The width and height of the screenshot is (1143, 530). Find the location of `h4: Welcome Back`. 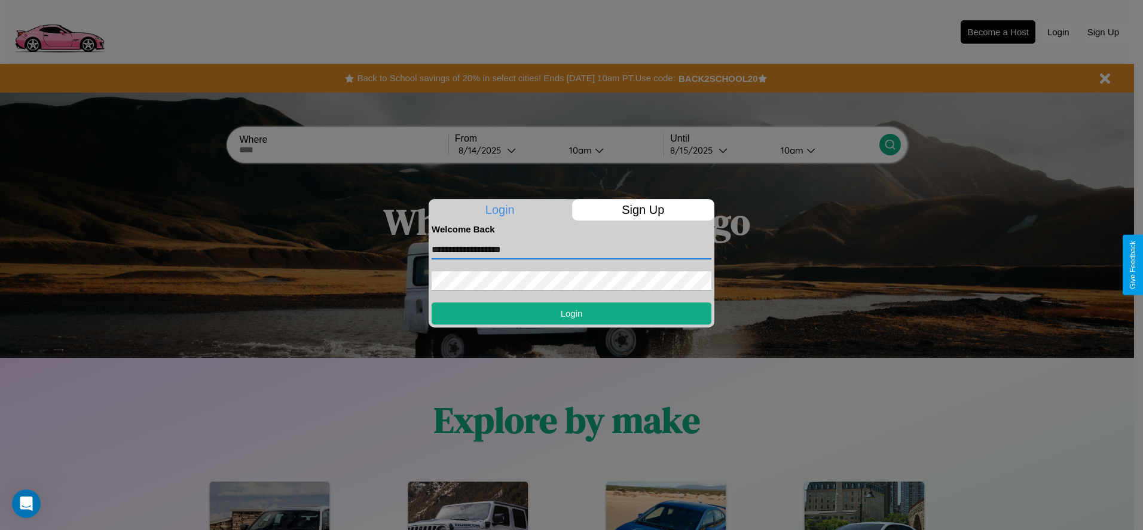

h4: Welcome Back is located at coordinates (572, 229).